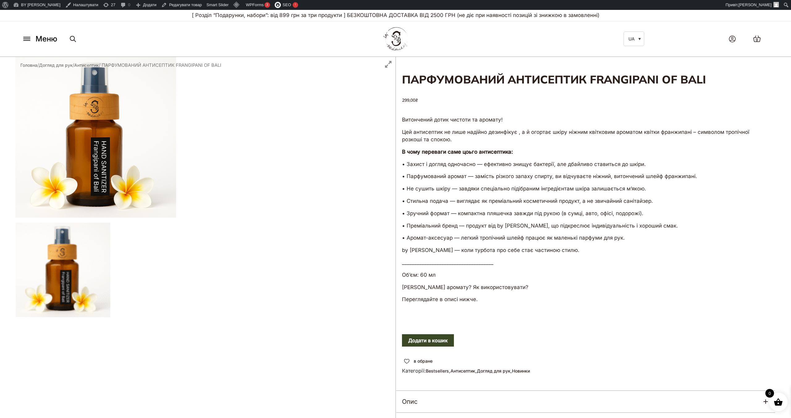  Describe the element at coordinates (585, 213) in the screenshot. I see `p: • Зручний формат — компактна пляшечка завжди під рукою (в сумці, авто, офісі, подорожі).` at that location.